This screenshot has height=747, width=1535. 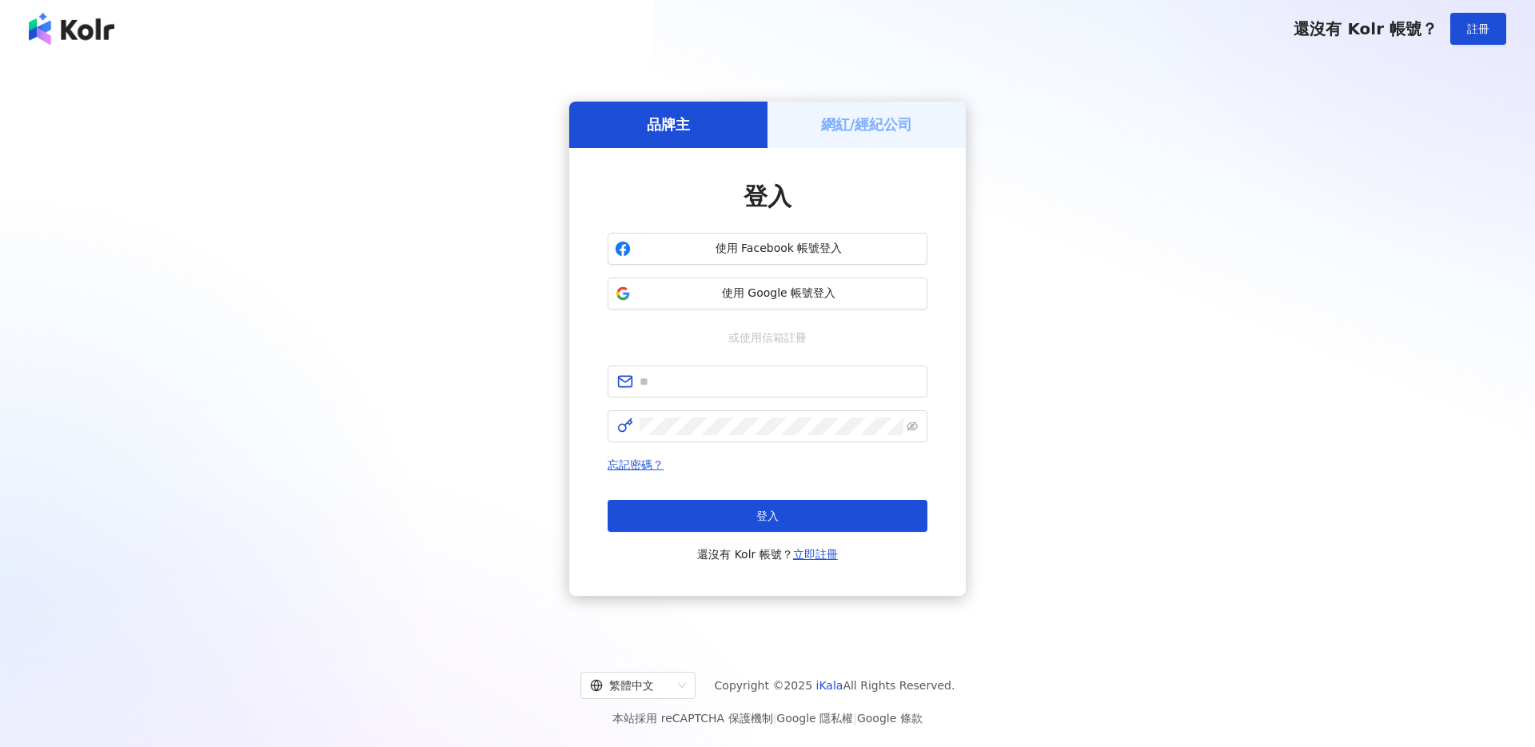 I want to click on span: 本站採用 reCAPTCHA 保護機制, so click(x=767, y=718).